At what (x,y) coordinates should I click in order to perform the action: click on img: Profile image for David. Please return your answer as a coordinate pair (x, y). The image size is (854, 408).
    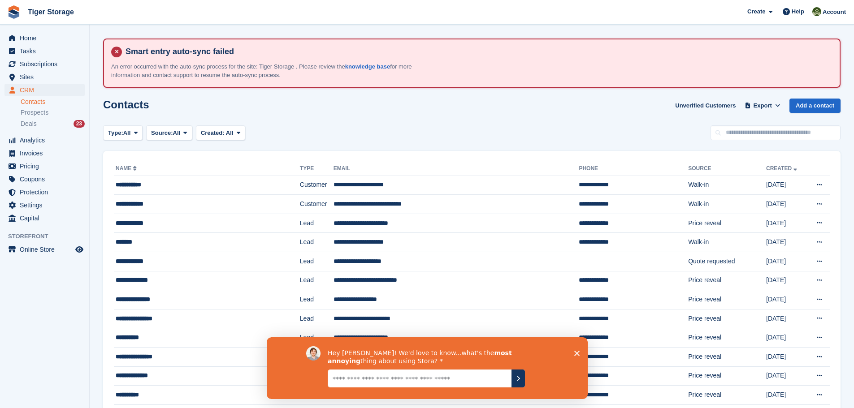
    Looking at the image, I should click on (47, 16).